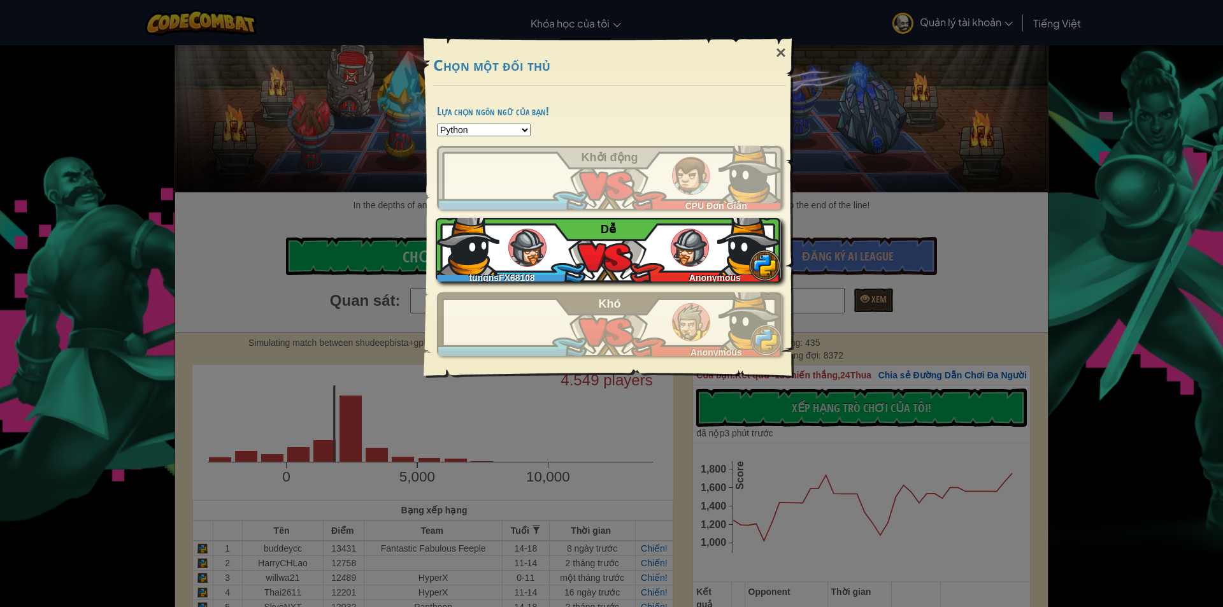 Image resolution: width=1223 pixels, height=607 pixels. Describe the element at coordinates (609, 178) in the screenshot. I see `a: CPU Đơn Giản` at that location.